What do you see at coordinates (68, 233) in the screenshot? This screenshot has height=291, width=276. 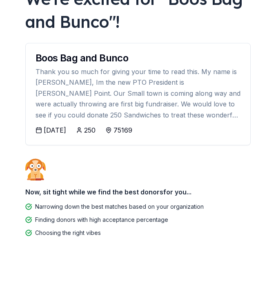 I see `div: Choosing the right vibes` at bounding box center [68, 233].